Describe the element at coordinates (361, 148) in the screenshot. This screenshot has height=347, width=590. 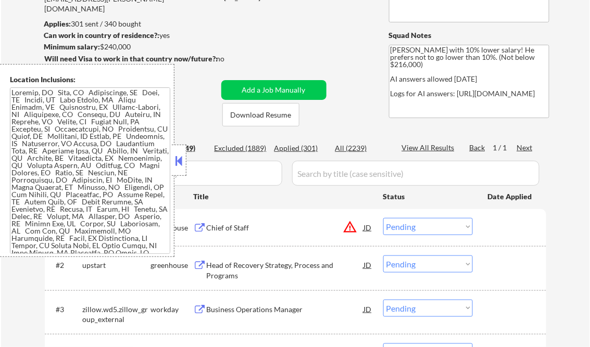
I see `div: All (2239)` at that location.